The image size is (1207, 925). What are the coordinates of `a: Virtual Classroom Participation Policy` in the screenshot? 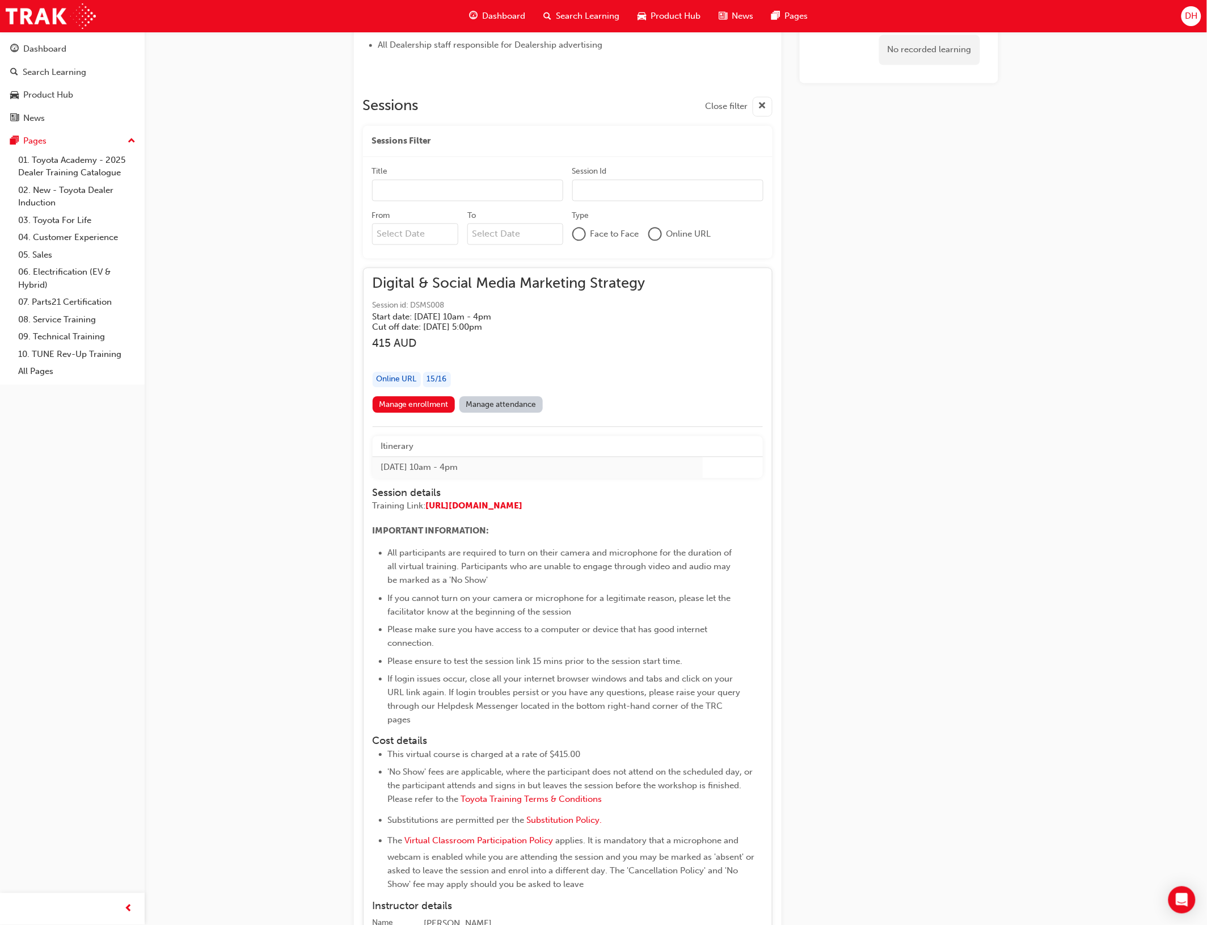 It's located at (479, 841).